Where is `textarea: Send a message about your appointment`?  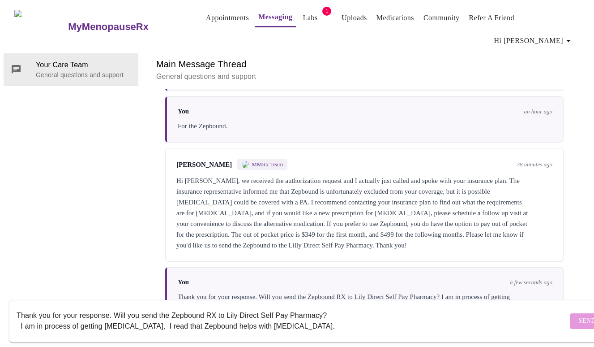 textarea: Send a message about your appointment is located at coordinates (292, 321).